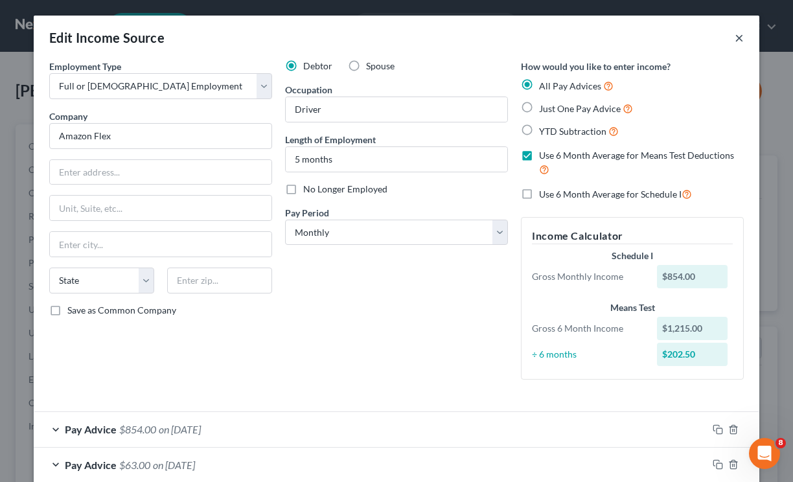  Describe the element at coordinates (596, 66) in the screenshot. I see `label: How would you like to enter income?` at that location.